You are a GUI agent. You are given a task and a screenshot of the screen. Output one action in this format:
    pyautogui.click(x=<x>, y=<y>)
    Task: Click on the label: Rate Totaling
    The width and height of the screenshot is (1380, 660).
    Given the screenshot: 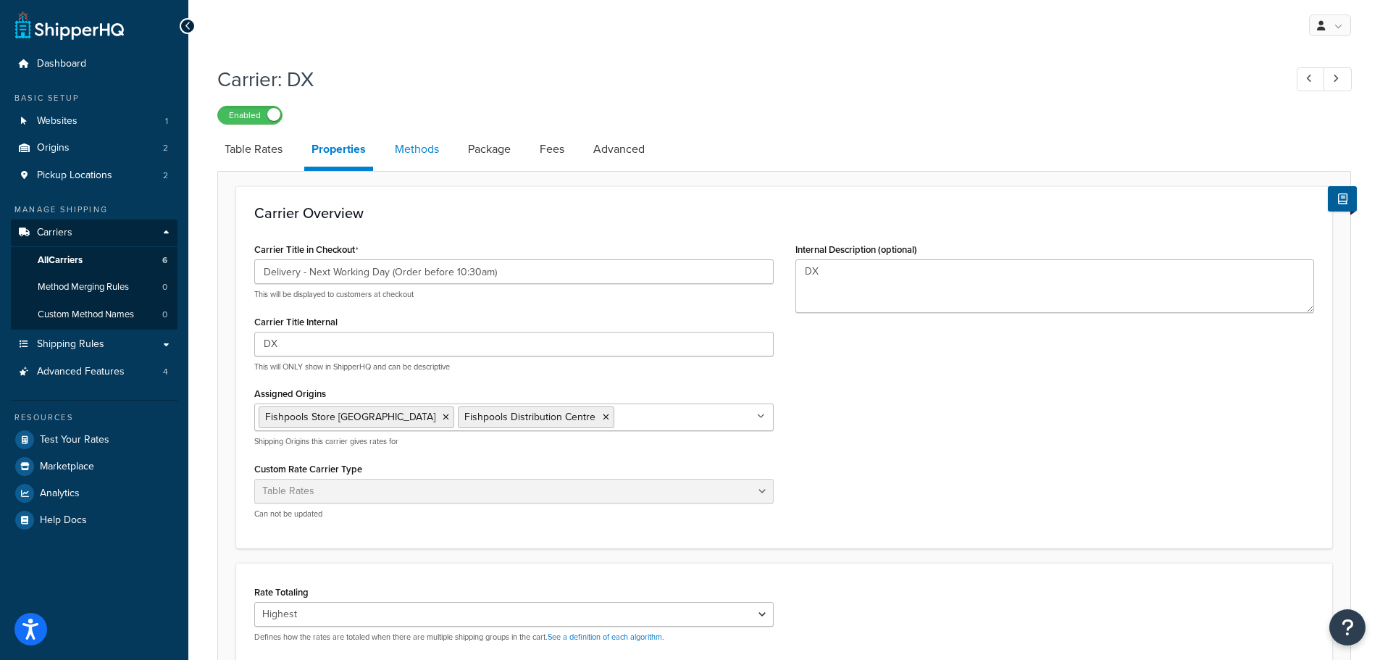 What is the action you would take?
    pyautogui.click(x=281, y=592)
    